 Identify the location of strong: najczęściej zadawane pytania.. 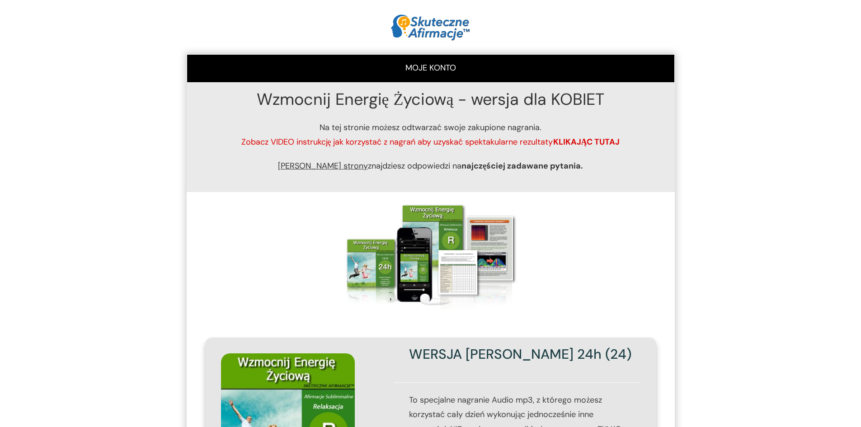
(522, 166).